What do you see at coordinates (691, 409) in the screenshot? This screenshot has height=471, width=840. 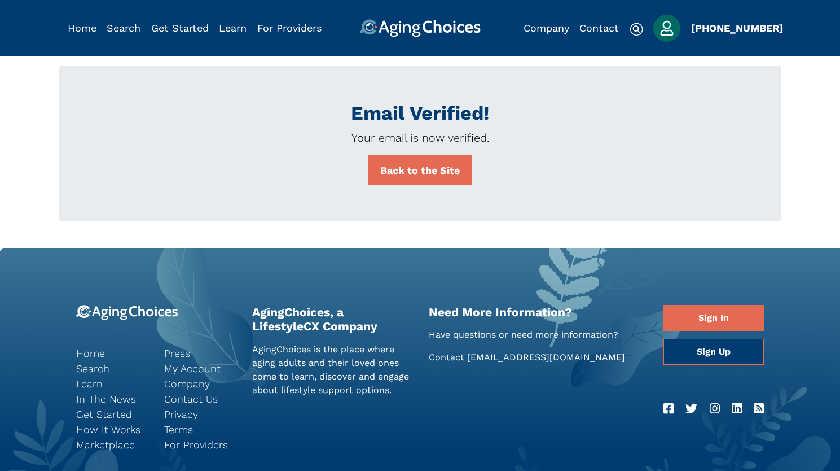 I see `a: Twitter` at bounding box center [691, 409].